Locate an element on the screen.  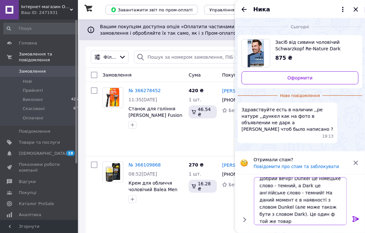
input: Пошук is located at coordinates (42, 29).